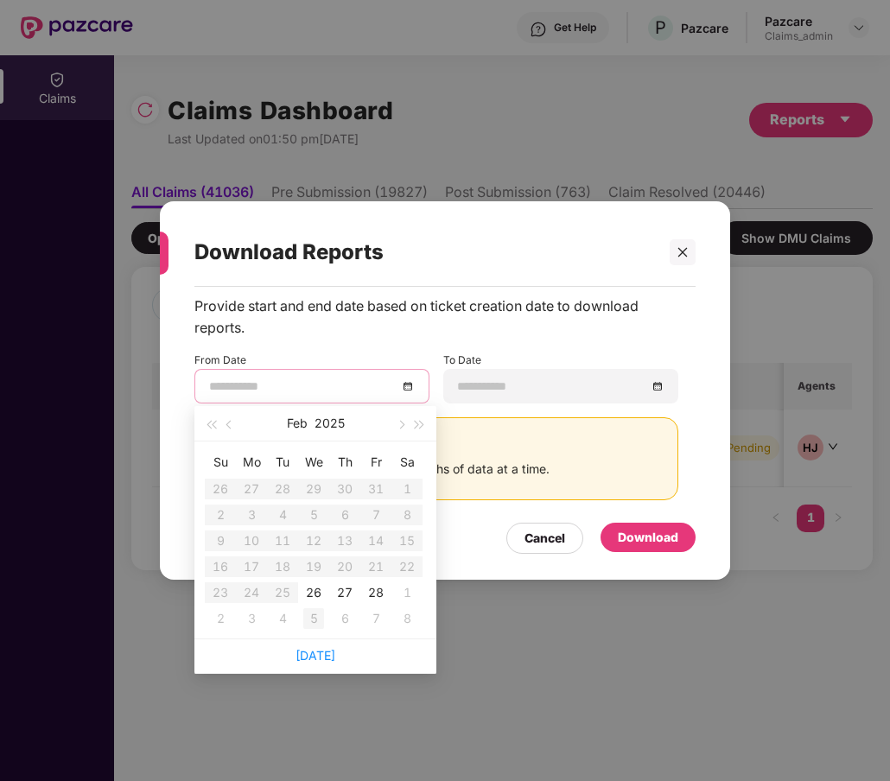 This screenshot has width=890, height=781. What do you see at coordinates (282, 618) in the screenshot?
I see `td: 2025-03-04` at bounding box center [282, 618].